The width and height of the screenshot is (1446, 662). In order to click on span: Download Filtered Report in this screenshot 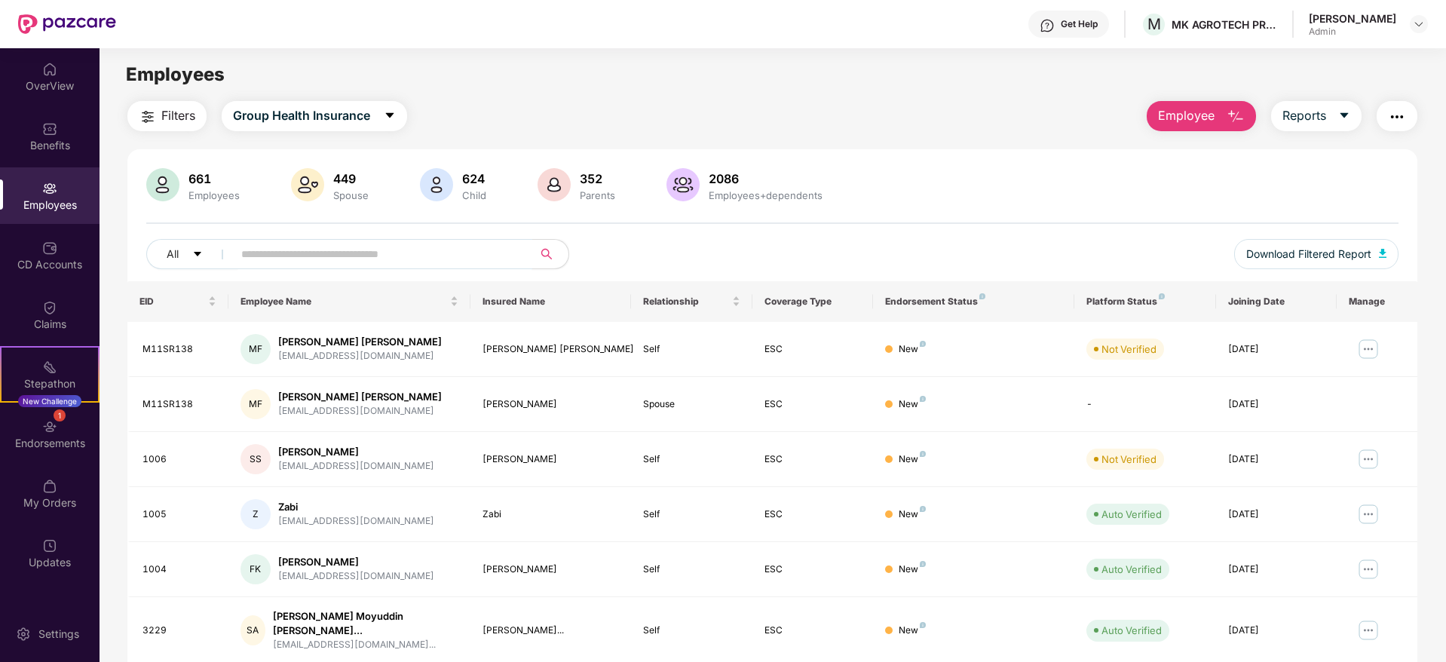, I will do `click(1309, 254)`.